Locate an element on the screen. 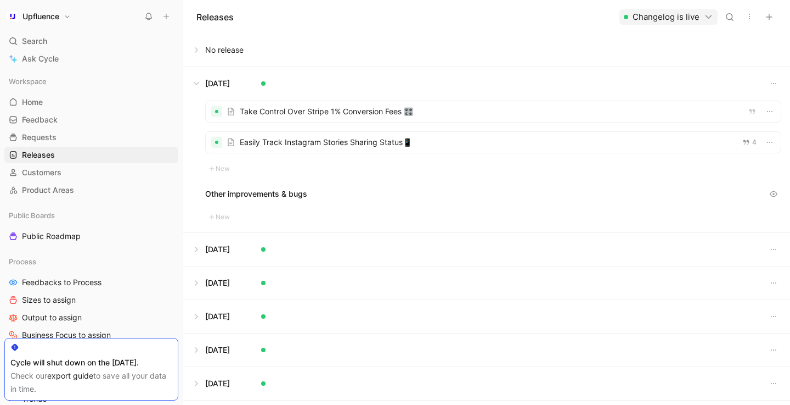  span: Search is located at coordinates (35, 41).